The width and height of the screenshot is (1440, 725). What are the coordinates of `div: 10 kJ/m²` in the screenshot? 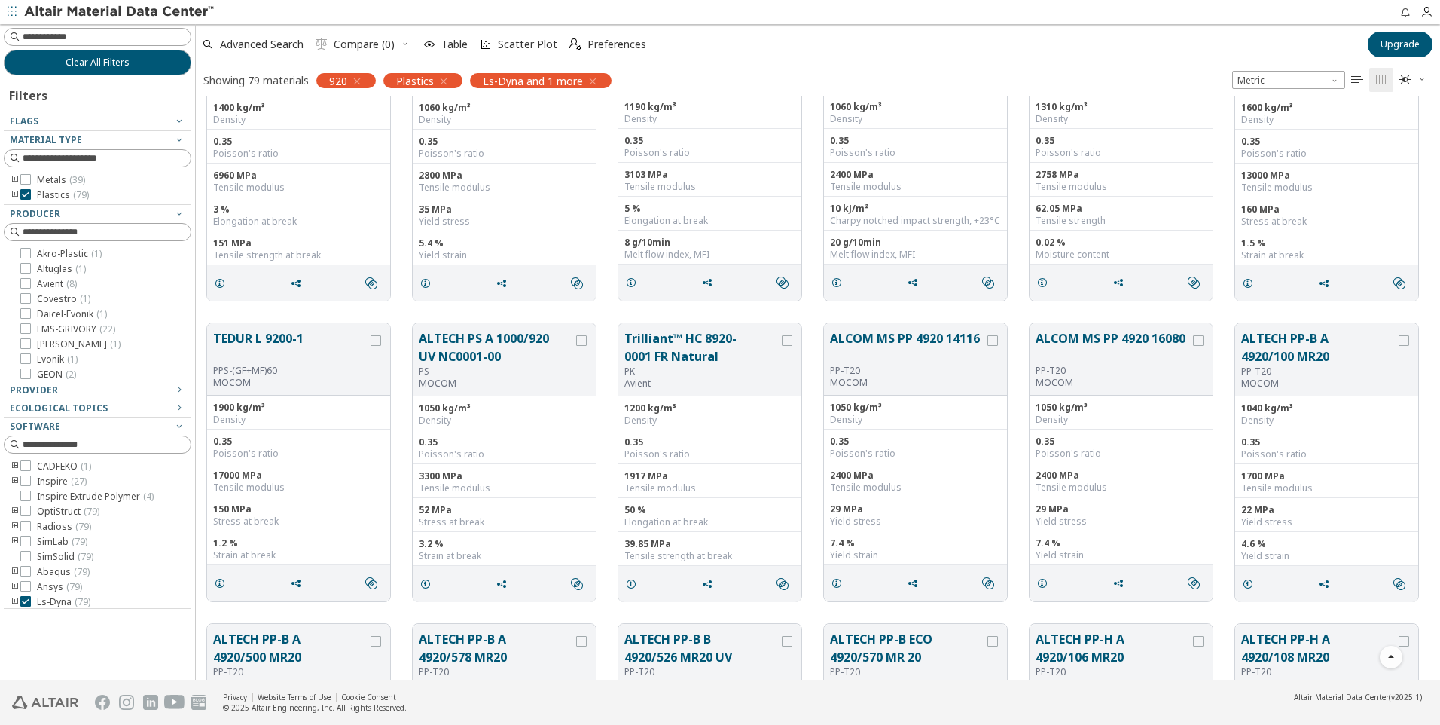 It's located at (915, 209).